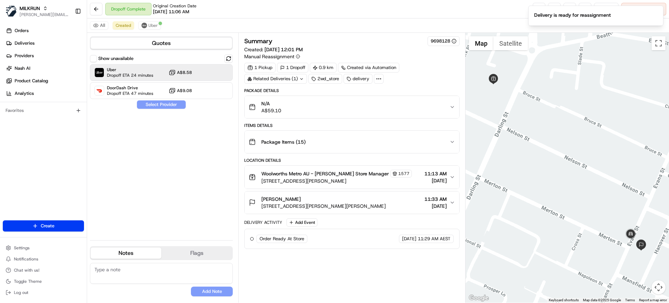 Image resolution: width=669 pixels, height=303 pixels. What do you see at coordinates (30, 8) in the screenshot?
I see `span: MILKRUN` at bounding box center [30, 8].